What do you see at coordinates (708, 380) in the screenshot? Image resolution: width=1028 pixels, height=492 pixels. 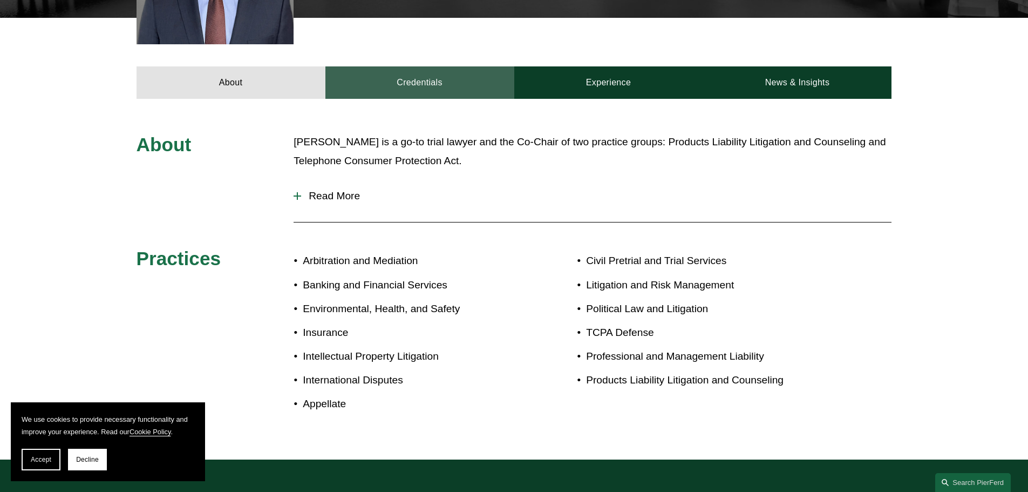 I see `p: Products Liability Litigation and Counseling` at bounding box center [708, 380].